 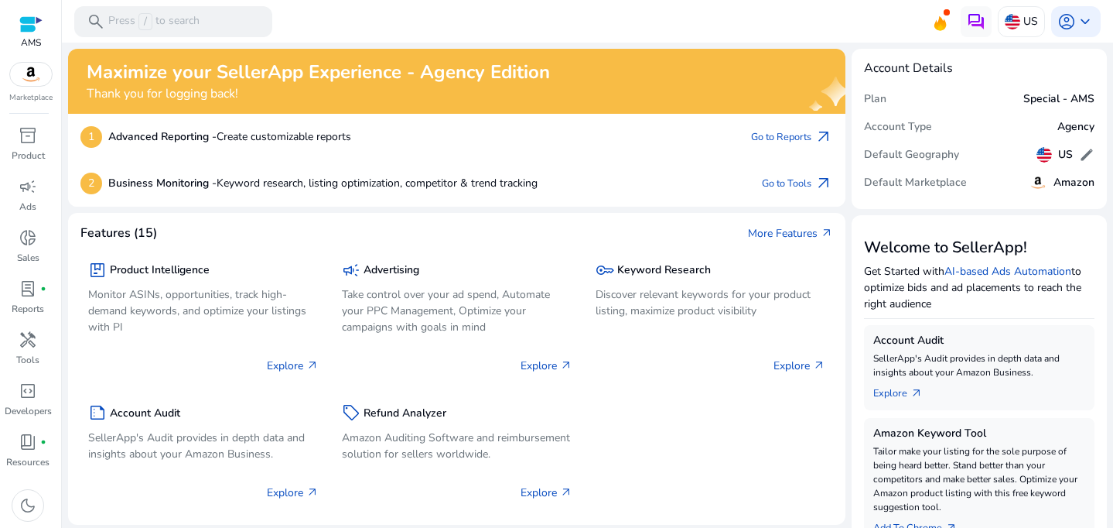 I want to click on h4: Features (15), so click(x=118, y=233).